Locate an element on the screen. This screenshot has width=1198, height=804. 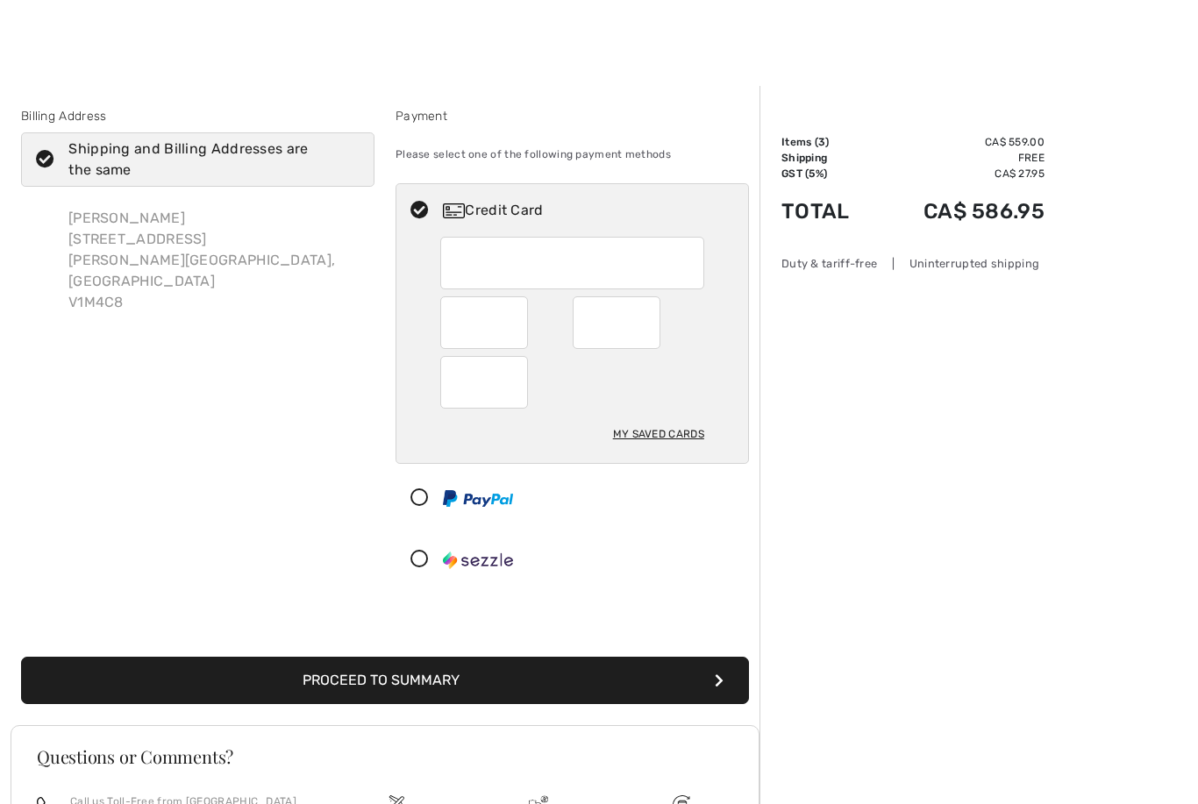
button: Proceed to Summary is located at coordinates (385, 681).